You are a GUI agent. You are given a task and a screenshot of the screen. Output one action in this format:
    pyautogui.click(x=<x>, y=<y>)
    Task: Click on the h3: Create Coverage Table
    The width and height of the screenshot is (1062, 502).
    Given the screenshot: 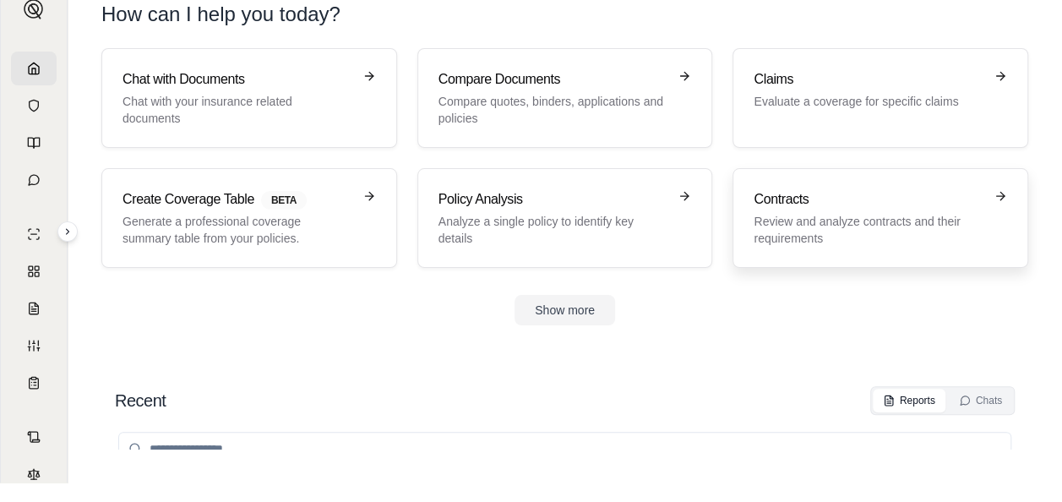 What is the action you would take?
    pyautogui.click(x=237, y=199)
    